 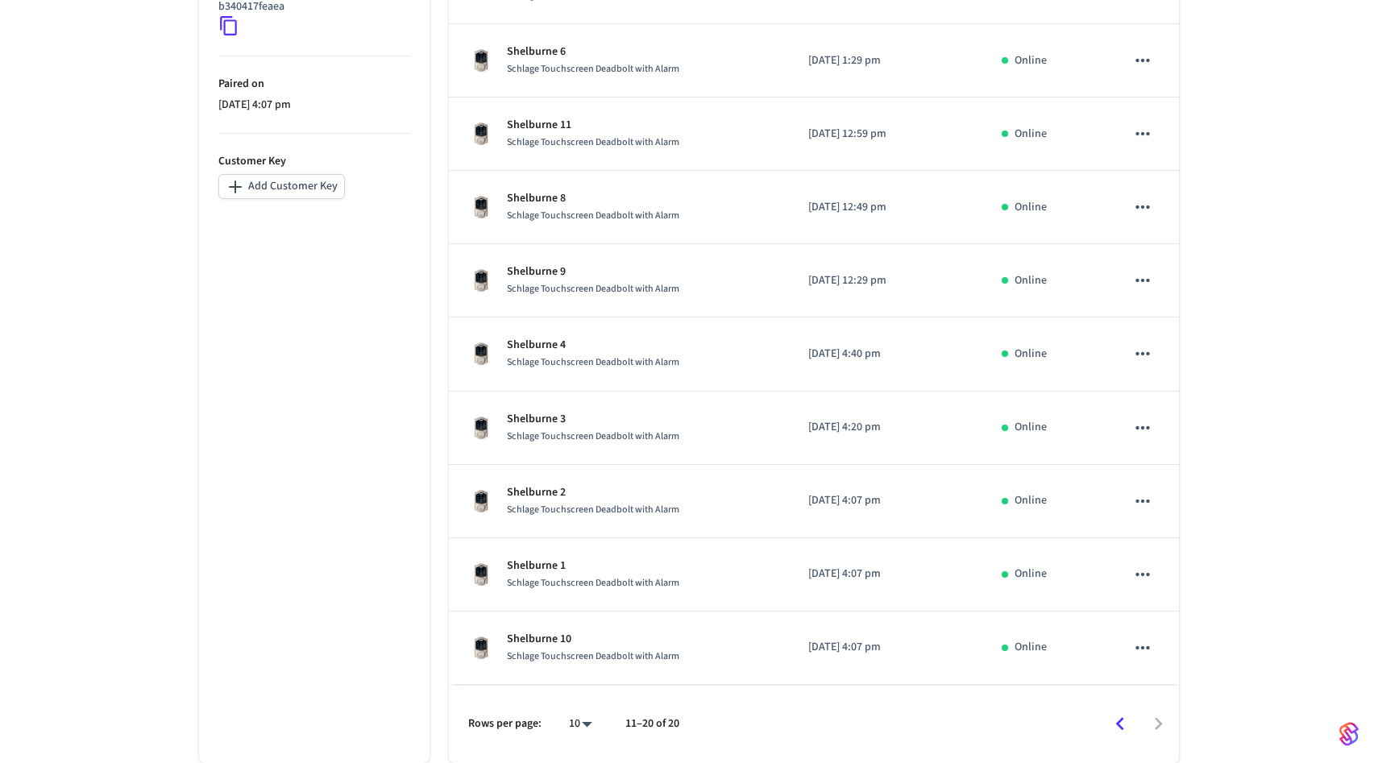 What do you see at coordinates (593, 198) in the screenshot?
I see `p: Shelburne 8` at bounding box center [593, 198].